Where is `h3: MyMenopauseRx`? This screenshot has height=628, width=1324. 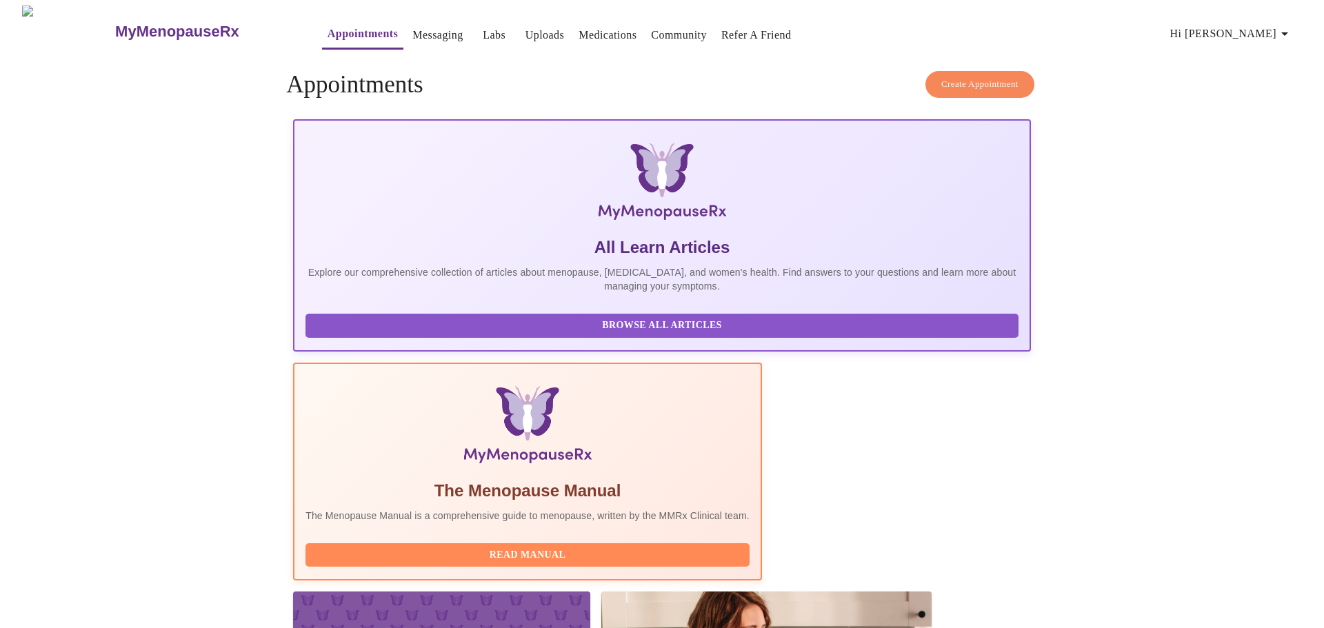 h3: MyMenopauseRx is located at coordinates (177, 32).